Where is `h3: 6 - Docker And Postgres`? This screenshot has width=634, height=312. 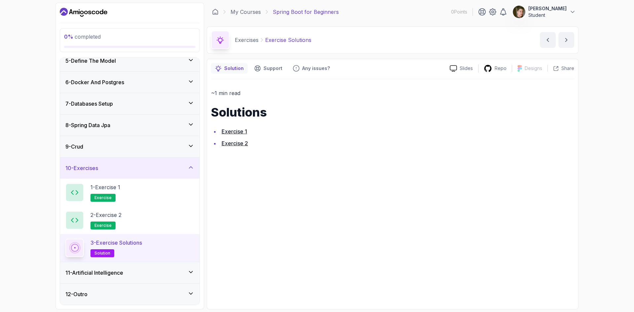 h3: 6 - Docker And Postgres is located at coordinates (95, 82).